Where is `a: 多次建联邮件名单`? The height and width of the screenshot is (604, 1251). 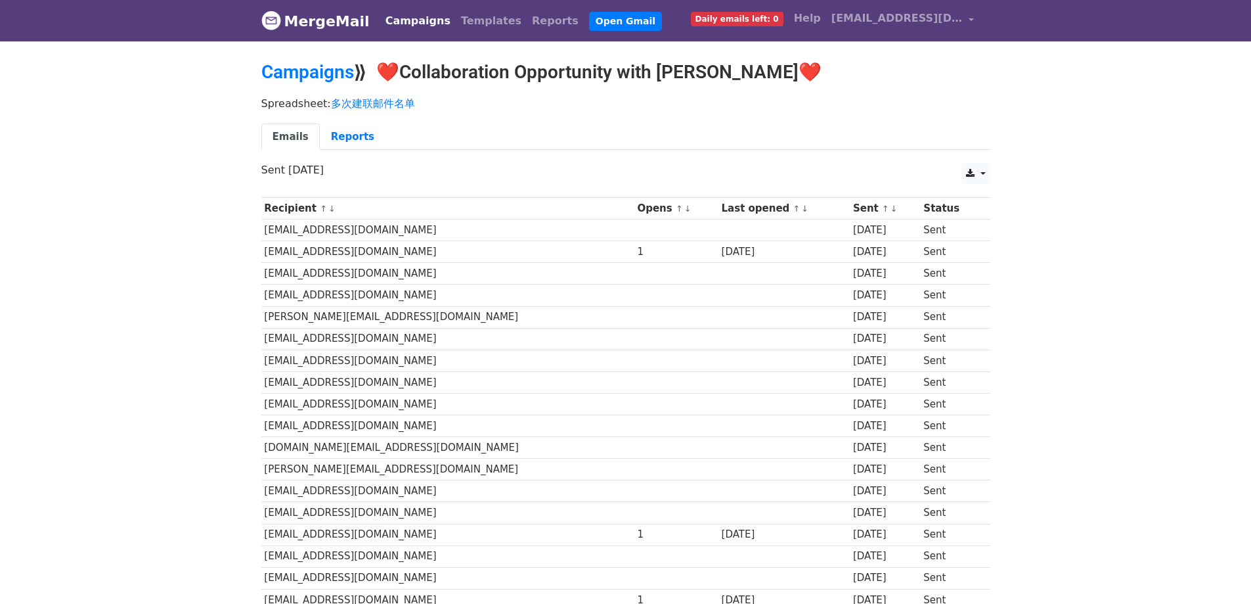
a: 多次建联邮件名单 is located at coordinates (373, 103).